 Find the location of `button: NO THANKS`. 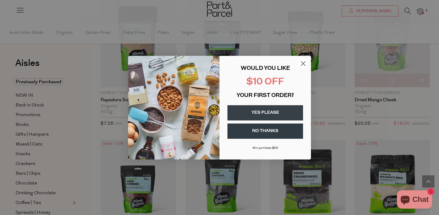

button: NO THANKS is located at coordinates (266, 131).